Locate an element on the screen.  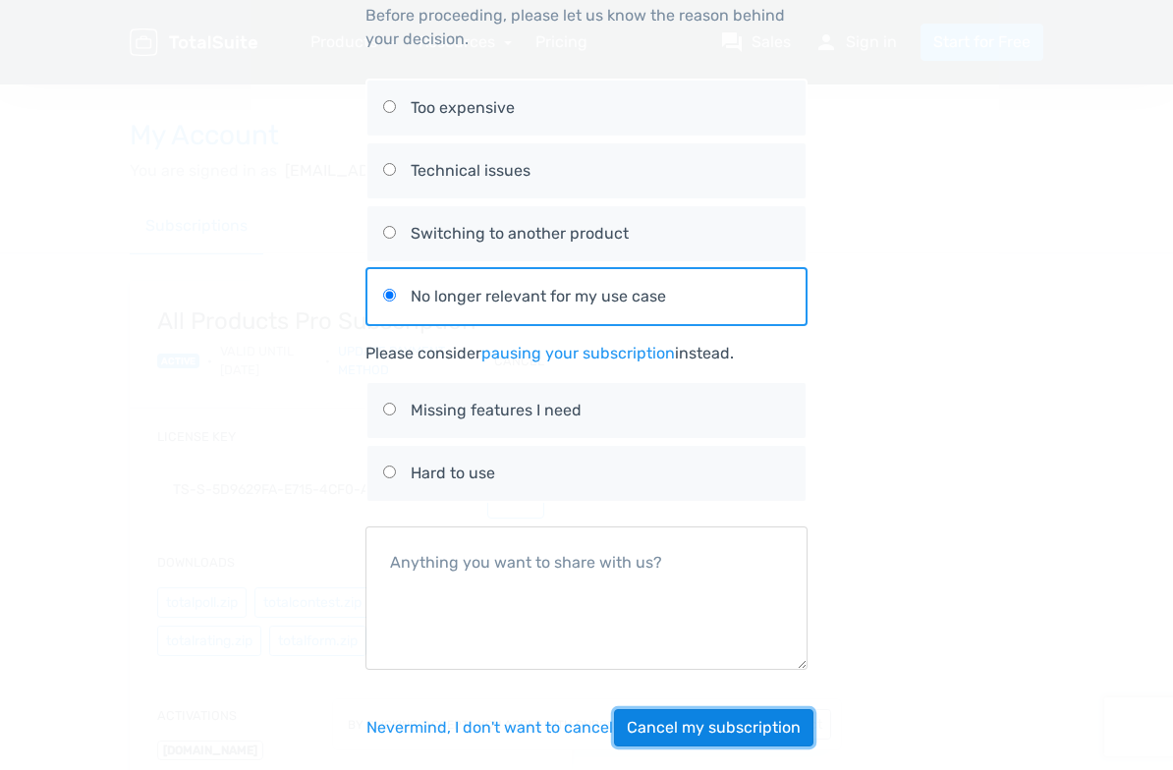
label: Too expensive is located at coordinates (586, 108).